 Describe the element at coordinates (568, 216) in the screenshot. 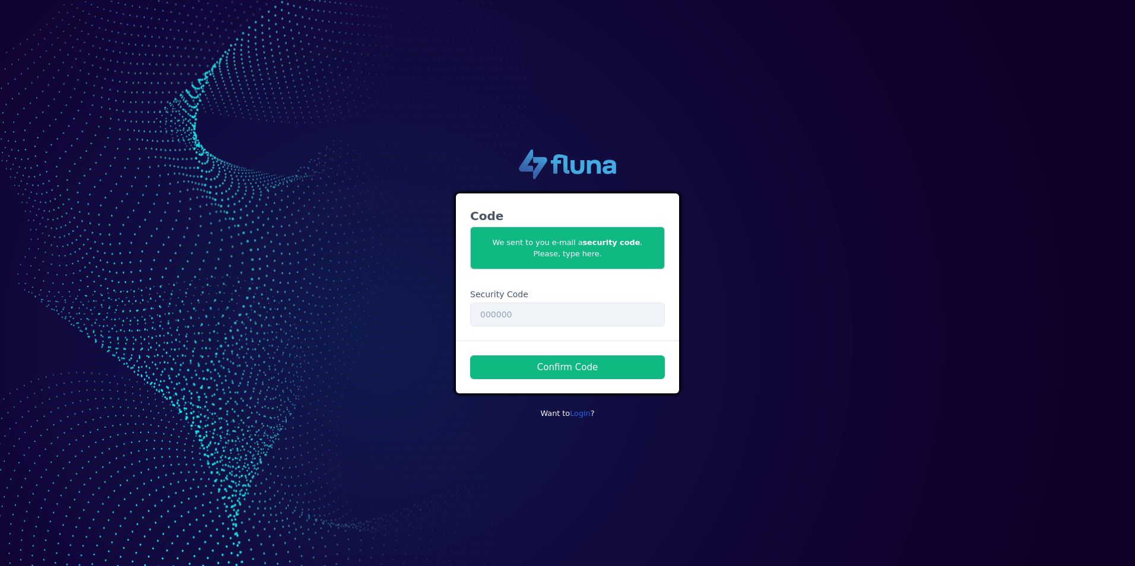

I see `h3: Code` at that location.